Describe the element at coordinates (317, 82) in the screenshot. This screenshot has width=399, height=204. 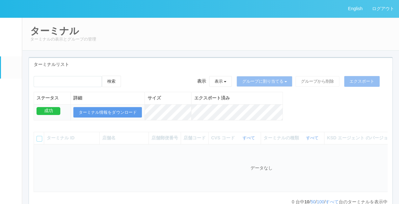
I see `button: グループから削除` at that location.